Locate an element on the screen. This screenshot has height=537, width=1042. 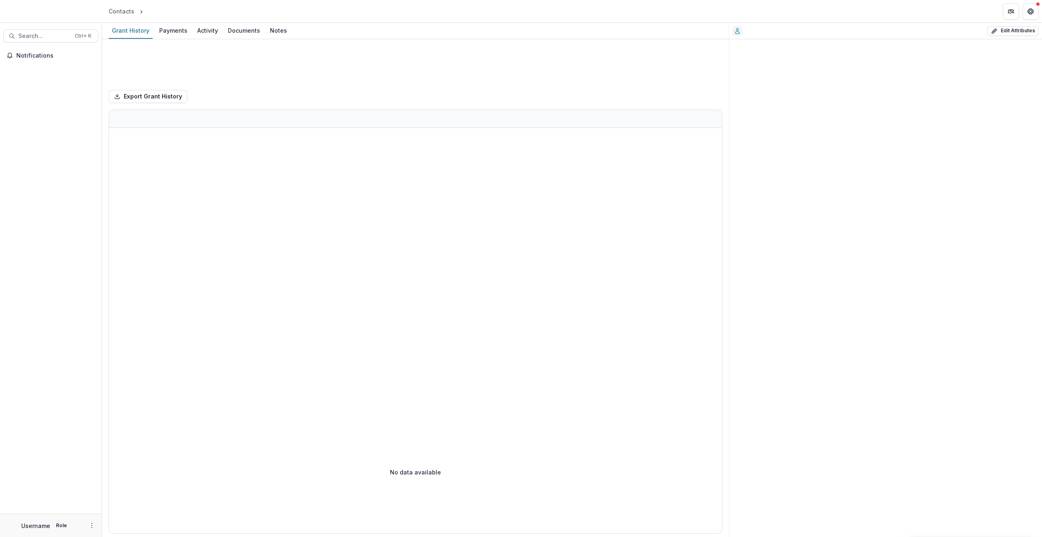
a: Documents is located at coordinates (244, 31).